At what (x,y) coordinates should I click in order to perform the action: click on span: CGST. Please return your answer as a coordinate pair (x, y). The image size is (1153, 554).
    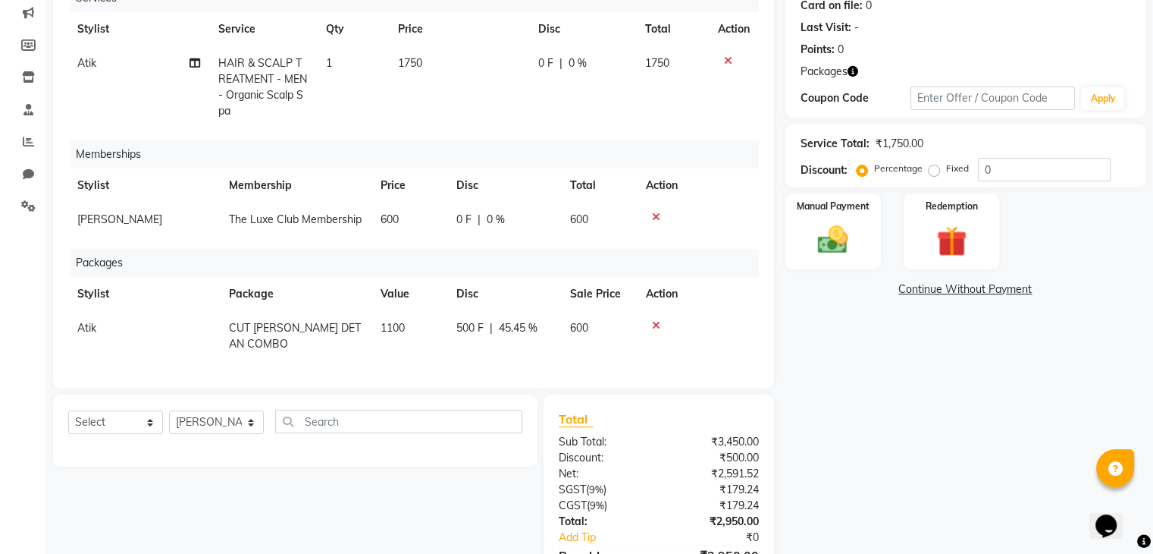
    Looking at the image, I should click on (573, 505).